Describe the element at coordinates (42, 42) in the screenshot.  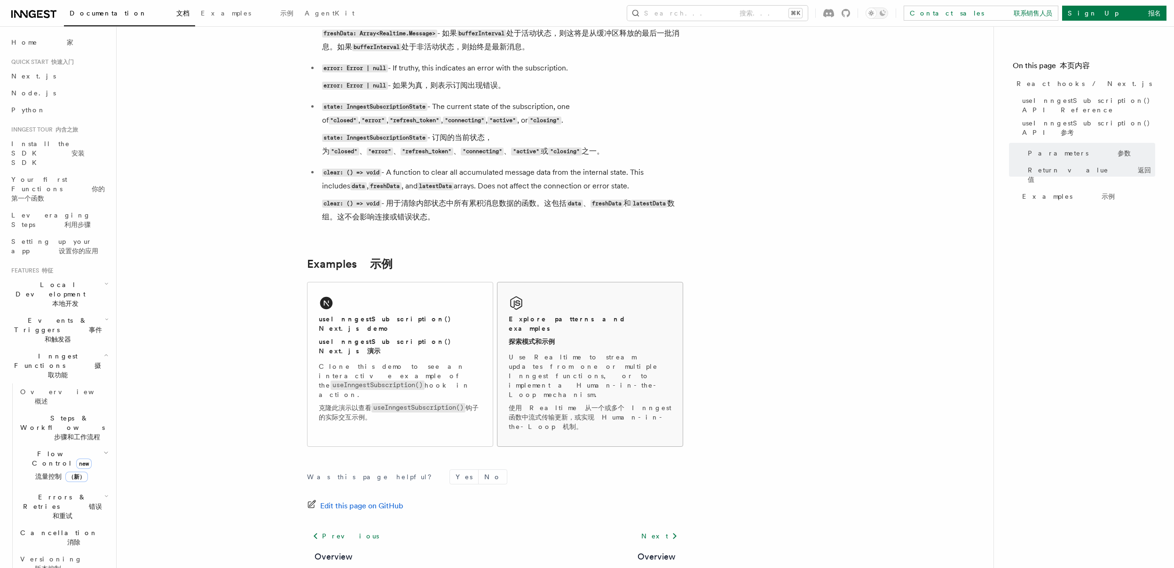
I see `span: Home` at that location.